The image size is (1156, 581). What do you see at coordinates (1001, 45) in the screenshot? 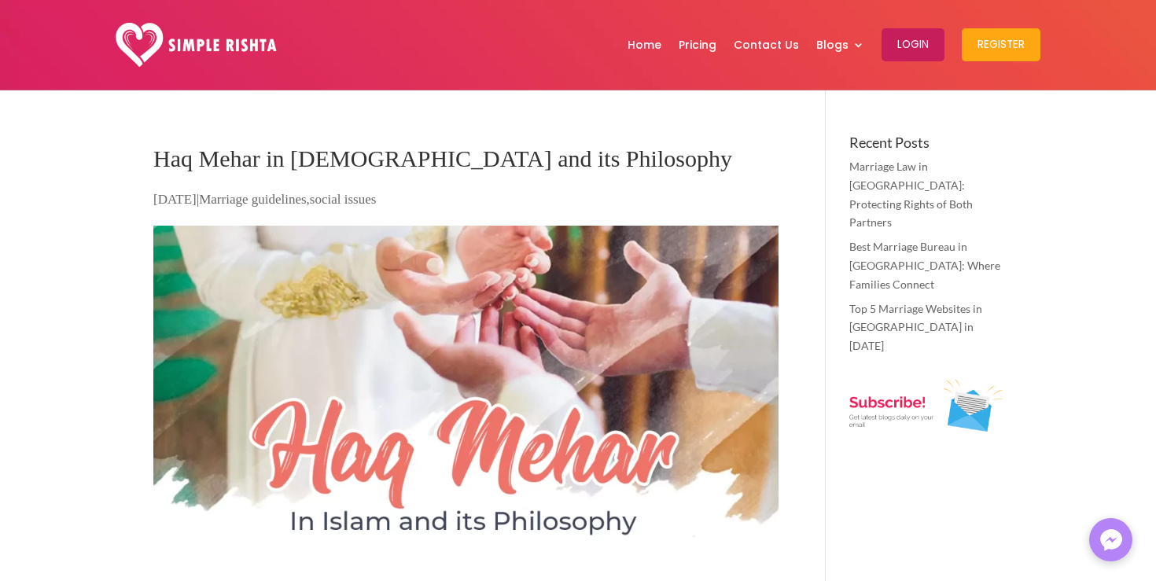
I see `a: Register` at bounding box center [1001, 45].